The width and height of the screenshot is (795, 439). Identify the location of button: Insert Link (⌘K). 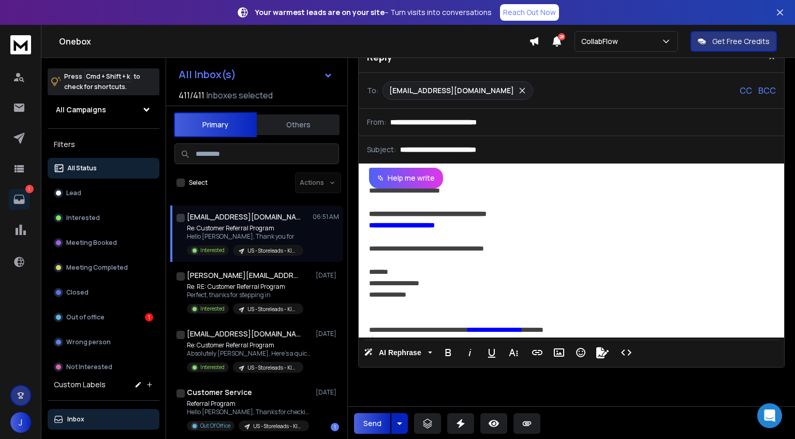
(537, 352).